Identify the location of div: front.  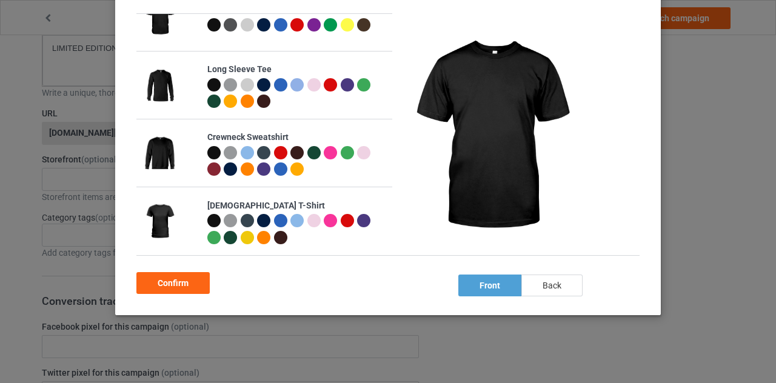
(490, 286).